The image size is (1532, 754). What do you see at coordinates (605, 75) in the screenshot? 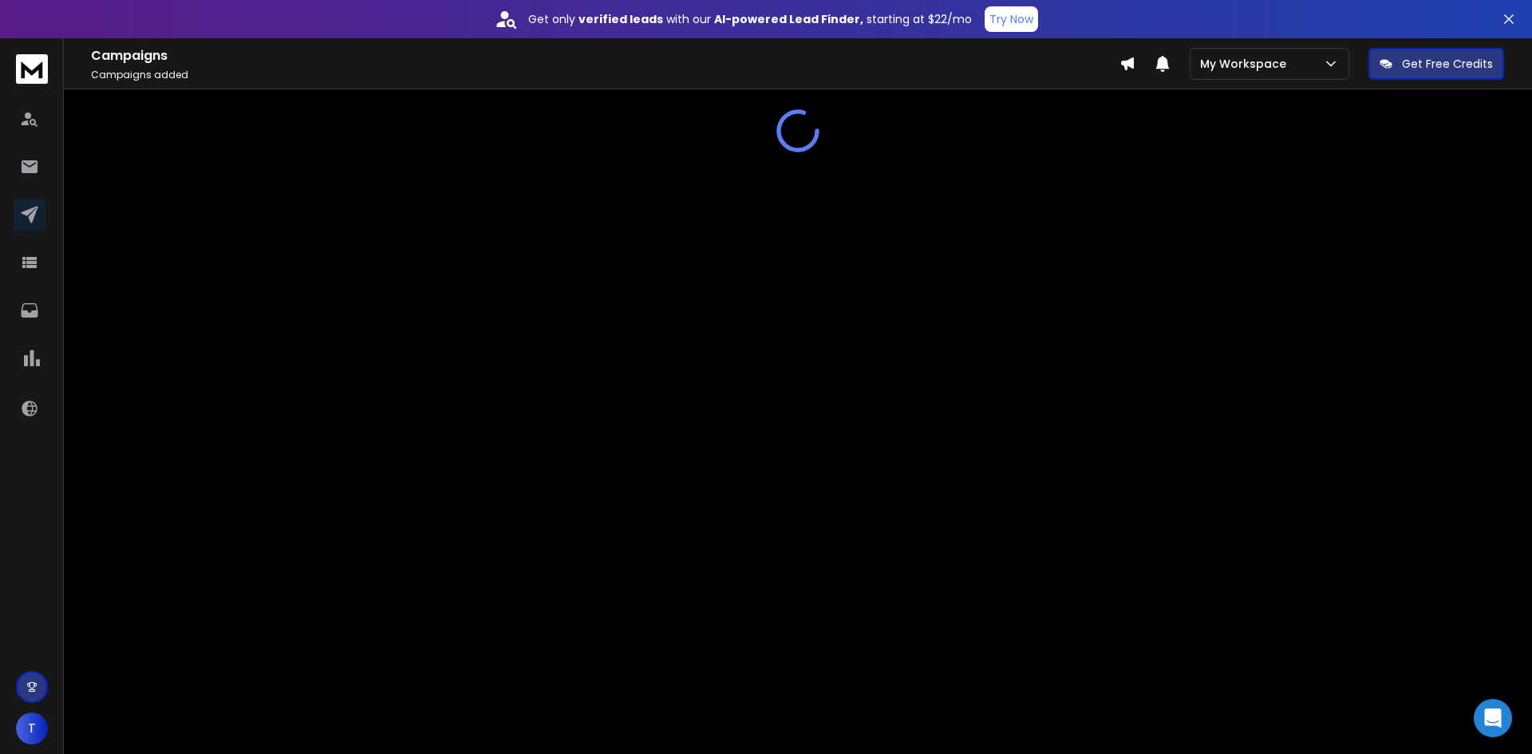
I see `p: Campaigns added` at bounding box center [605, 75].